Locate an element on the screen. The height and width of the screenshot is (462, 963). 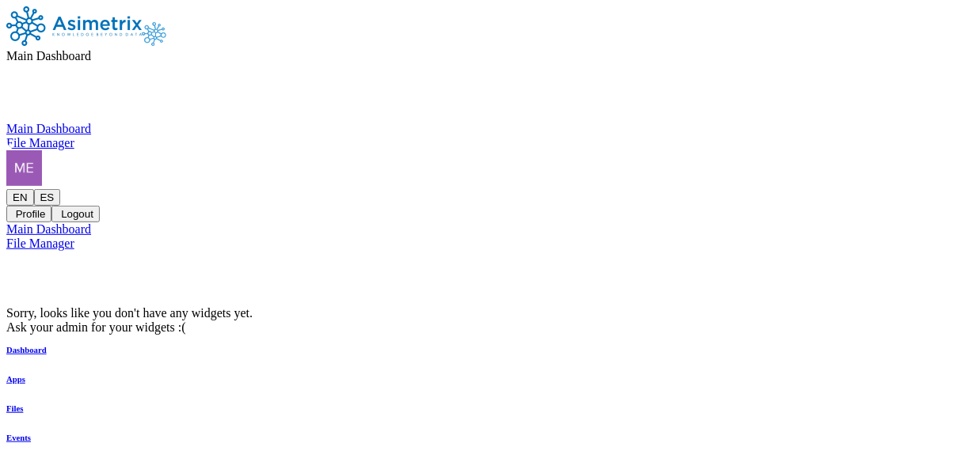
a: Dashboard is located at coordinates (26, 350).